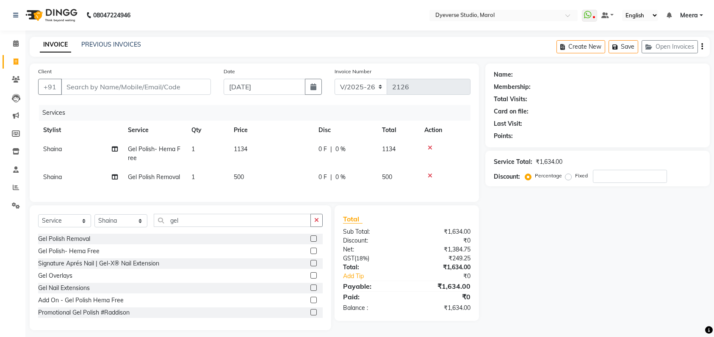  What do you see at coordinates (503, 75) in the screenshot?
I see `div: Name:` at bounding box center [503, 75].